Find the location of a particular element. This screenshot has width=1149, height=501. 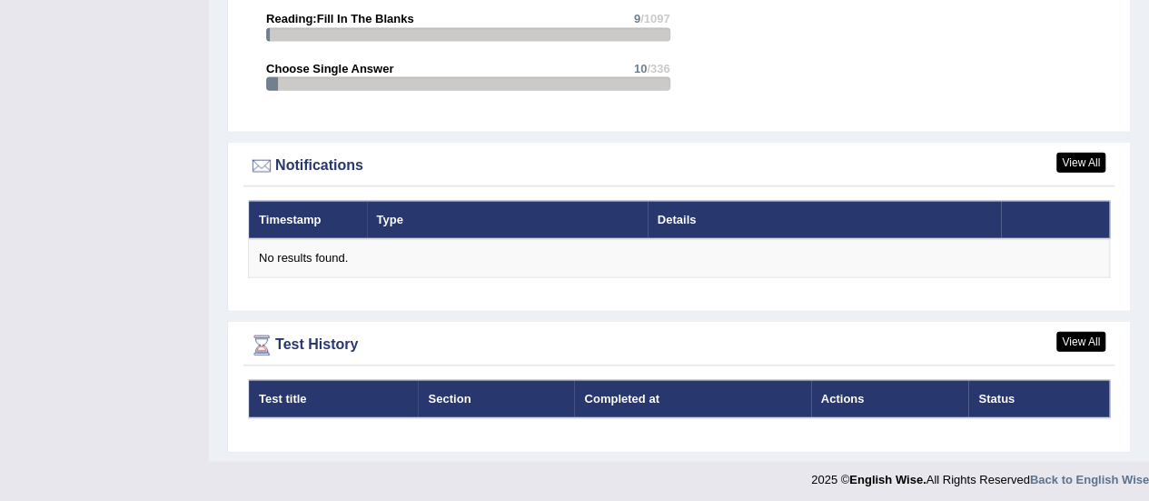

strong: Back to English Wise is located at coordinates (1089, 479).